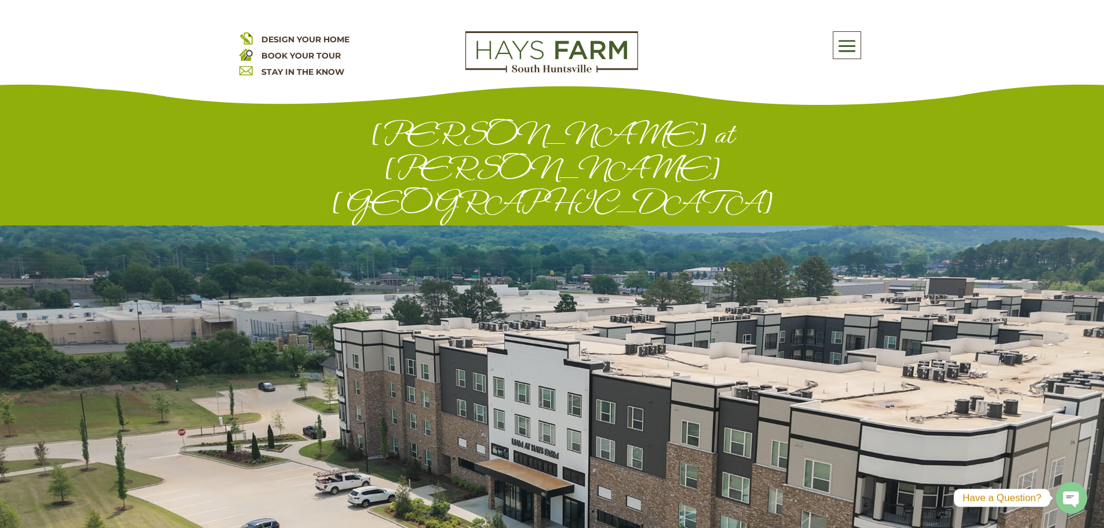 This screenshot has height=528, width=1104. I want to click on a: BOOK YOUR TOUR, so click(301, 56).